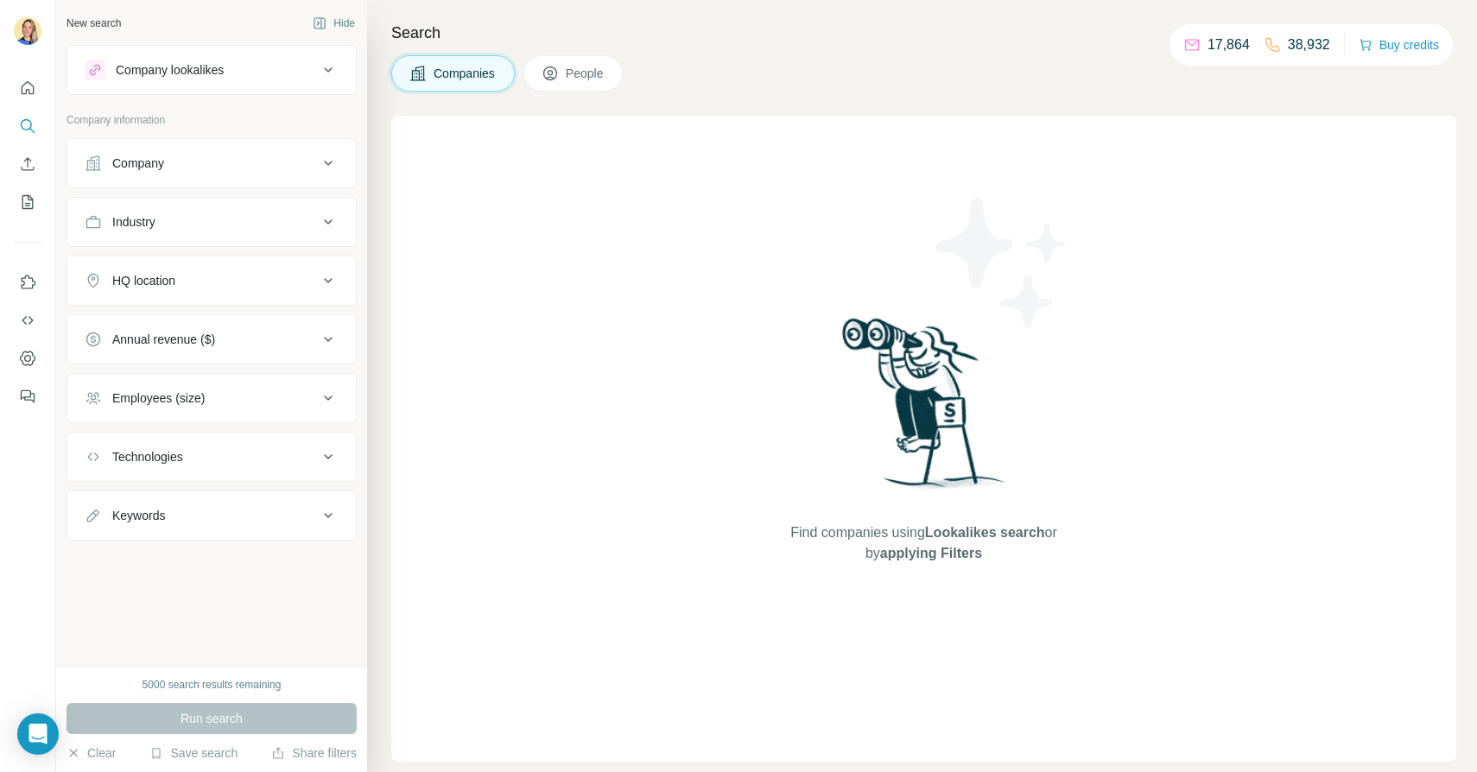 This screenshot has width=1477, height=772. I want to click on div: 5000 search results remaining, so click(212, 685).